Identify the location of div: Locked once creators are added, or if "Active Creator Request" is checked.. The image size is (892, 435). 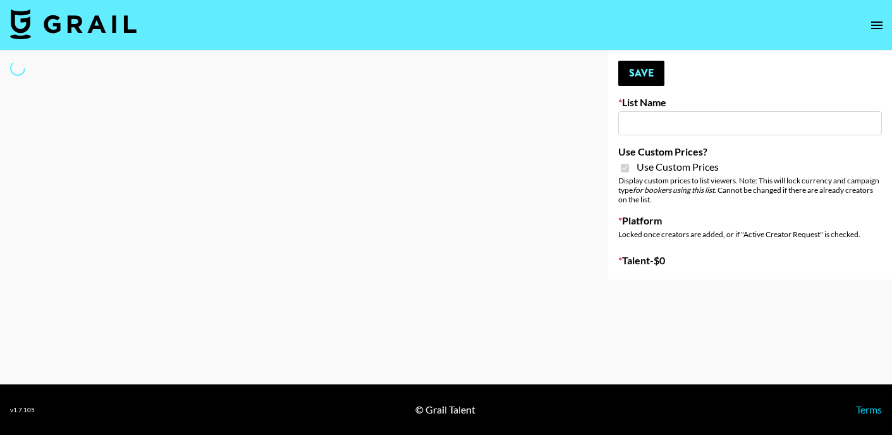
(750, 234).